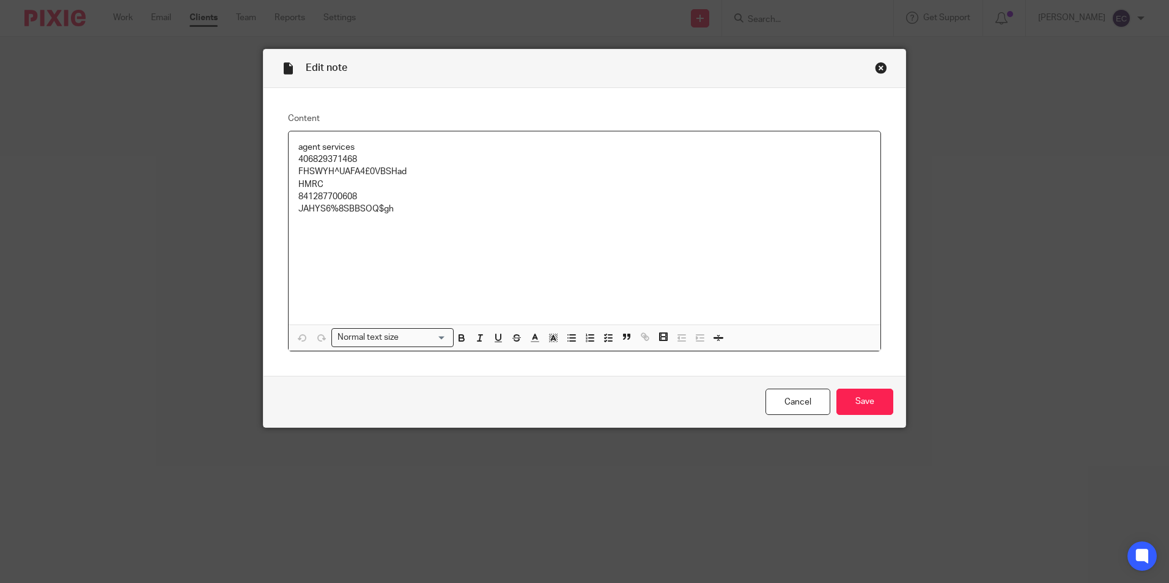  What do you see at coordinates (798, 402) in the screenshot?
I see `a: Cancel` at bounding box center [798, 402].